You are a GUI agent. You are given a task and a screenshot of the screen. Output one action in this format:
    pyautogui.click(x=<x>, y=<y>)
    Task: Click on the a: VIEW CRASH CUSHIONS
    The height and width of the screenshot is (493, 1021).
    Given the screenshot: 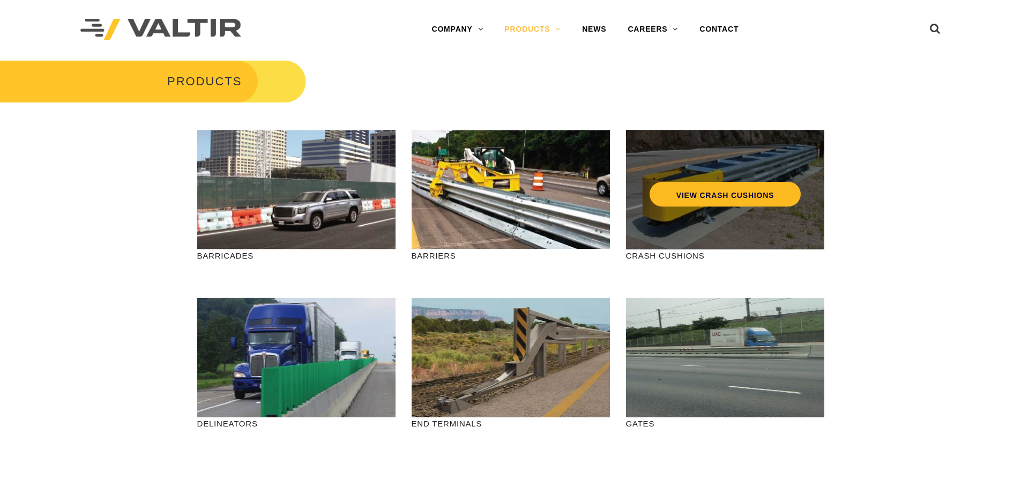 What is the action you would take?
    pyautogui.click(x=725, y=194)
    